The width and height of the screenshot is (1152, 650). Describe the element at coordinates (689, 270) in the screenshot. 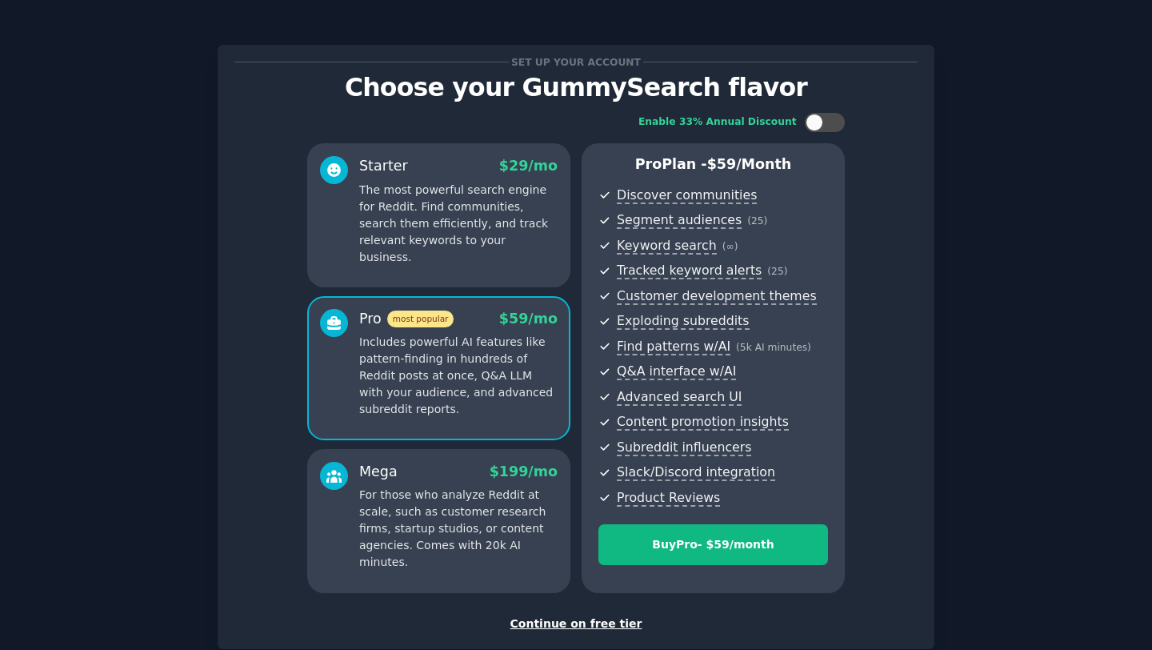

I see `span: Tracked keyword alerts` at that location.